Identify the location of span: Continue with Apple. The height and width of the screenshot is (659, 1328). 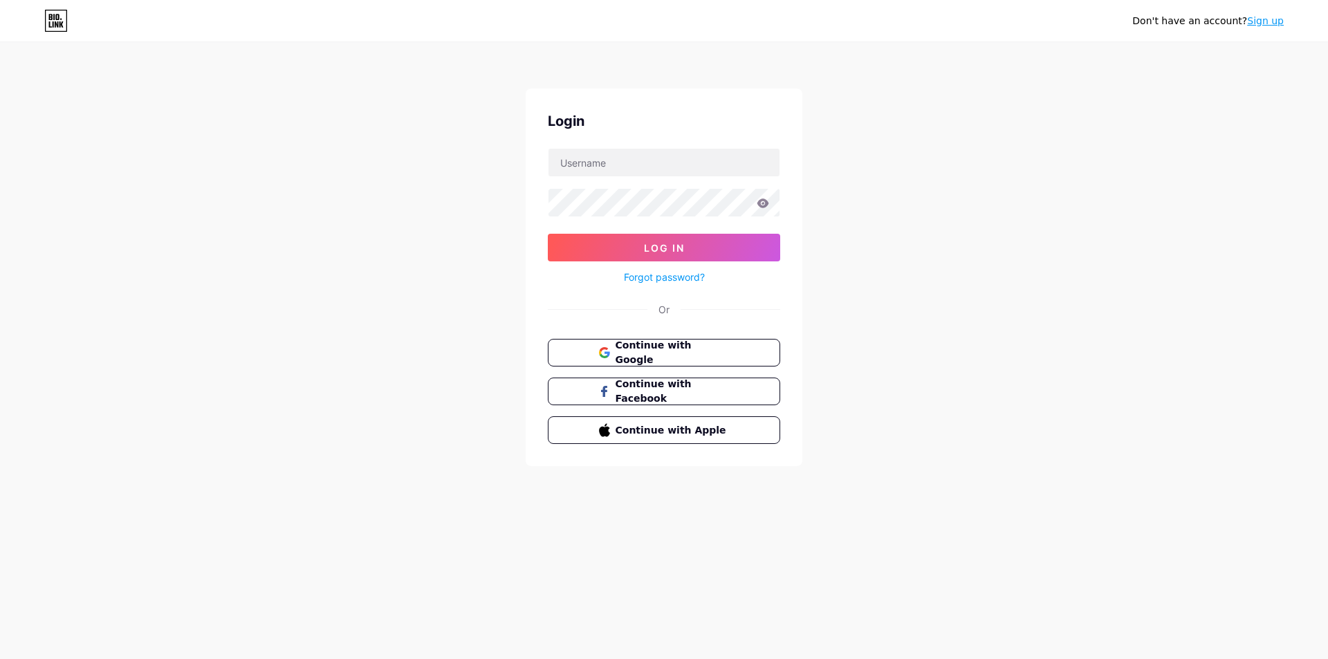
(672, 430).